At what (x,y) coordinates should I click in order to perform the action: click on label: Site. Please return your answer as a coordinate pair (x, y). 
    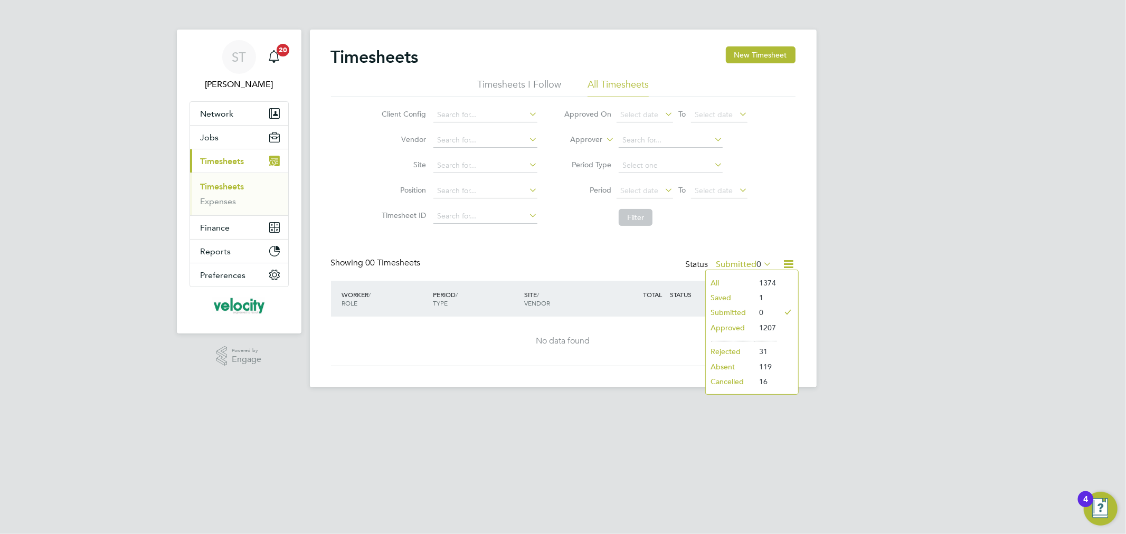
    Looking at the image, I should click on (402, 165).